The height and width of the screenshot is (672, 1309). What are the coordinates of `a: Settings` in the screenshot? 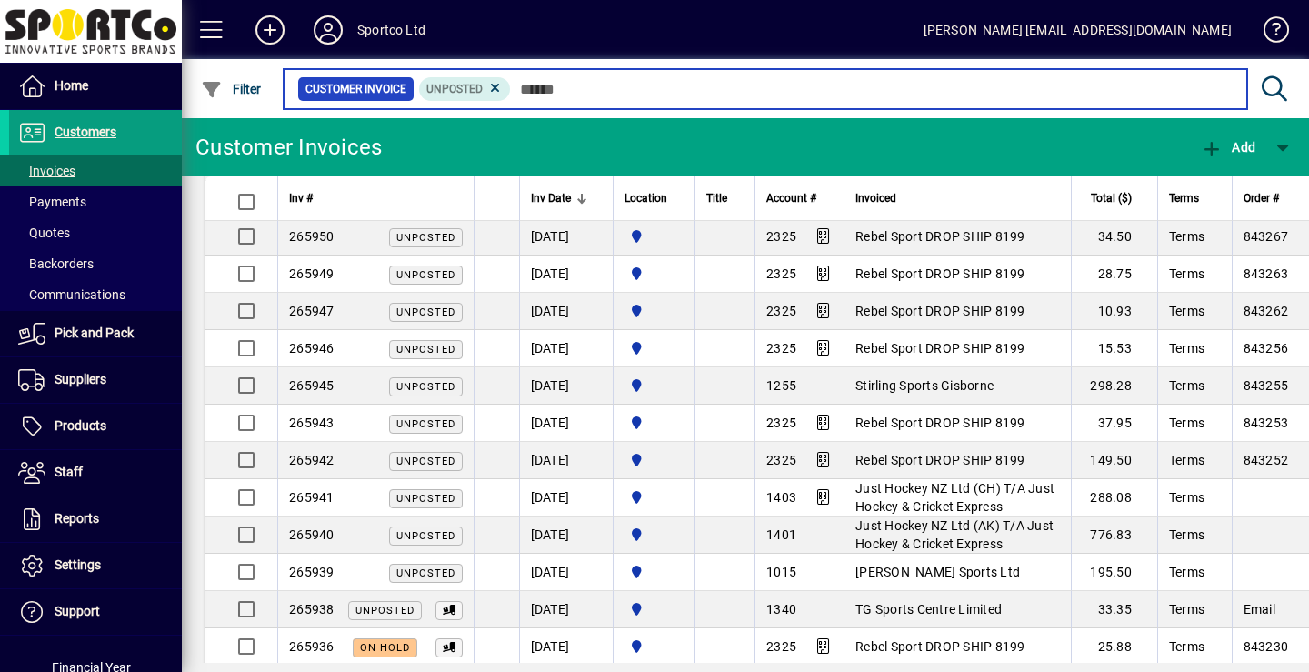 It's located at (95, 565).